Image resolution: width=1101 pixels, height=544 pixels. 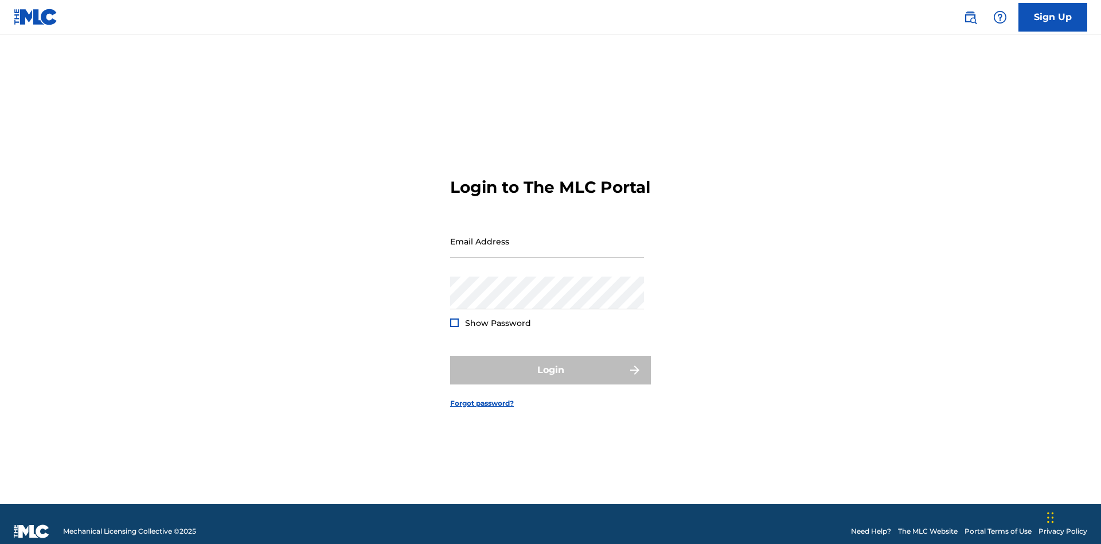 What do you see at coordinates (971, 17) in the screenshot?
I see `img: search` at bounding box center [971, 17].